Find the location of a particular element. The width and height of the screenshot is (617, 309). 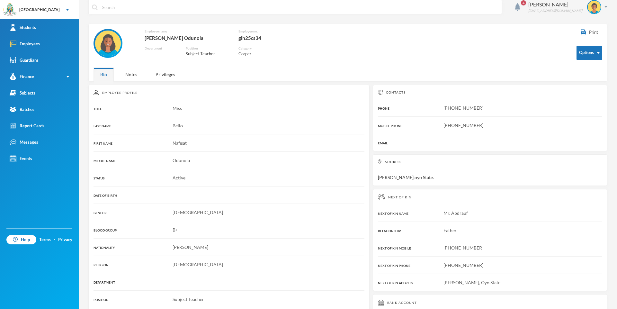

div: Address is located at coordinates (490, 162).